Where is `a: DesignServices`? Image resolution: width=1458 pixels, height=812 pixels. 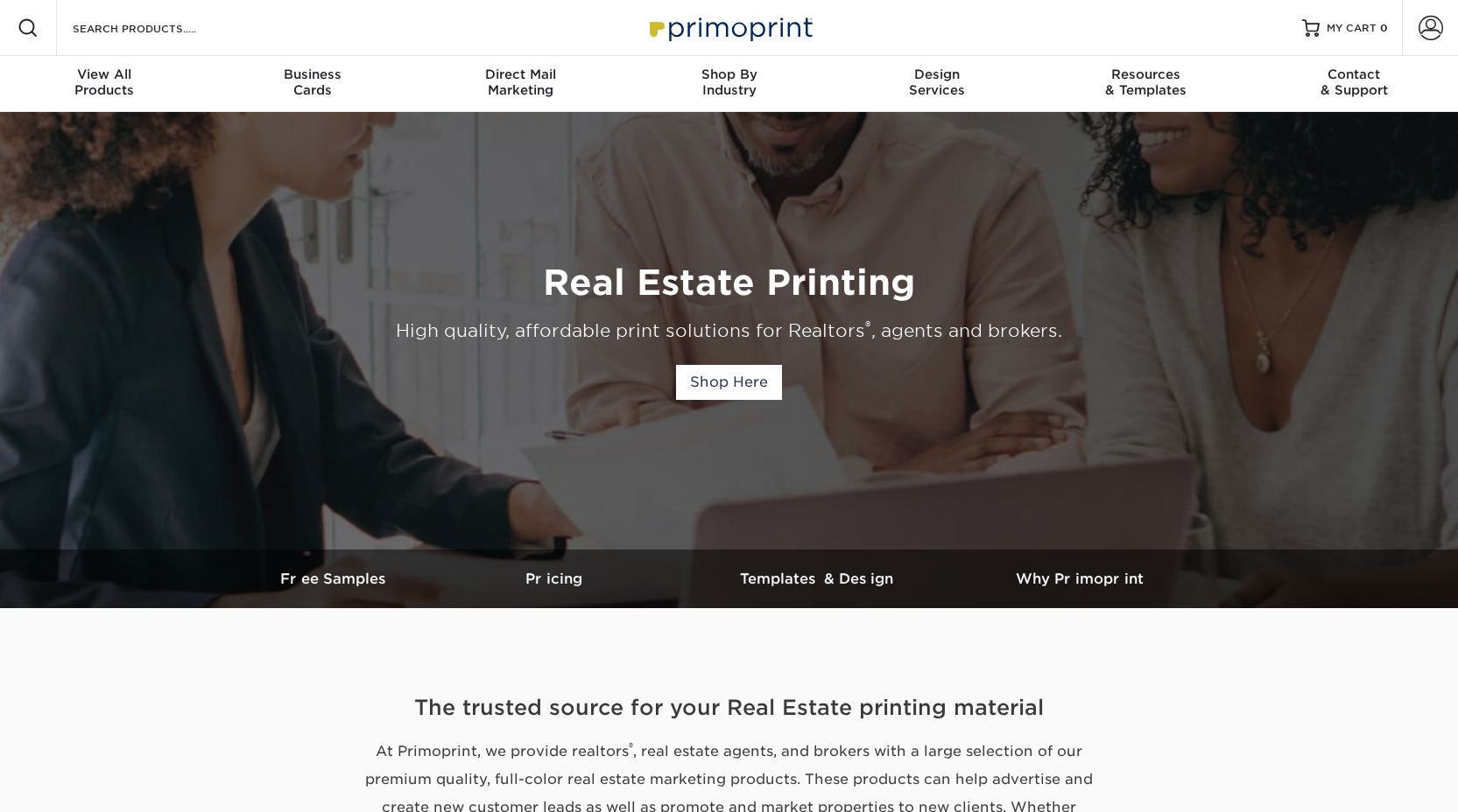
a: DesignServices is located at coordinates (937, 84).